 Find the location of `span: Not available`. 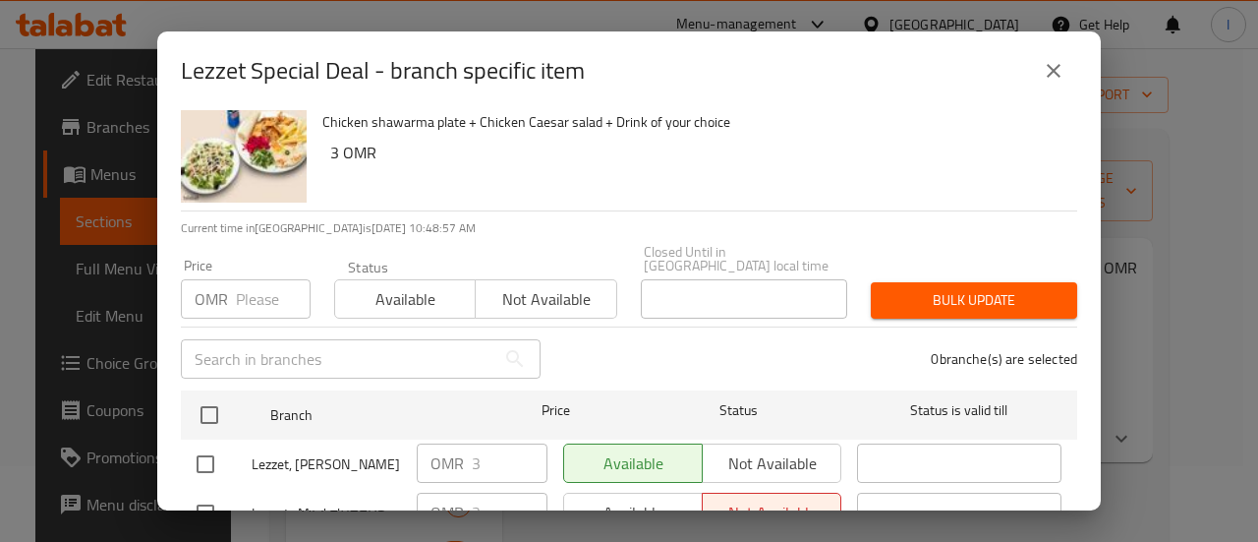

span: Not available is located at coordinates (545, 299).